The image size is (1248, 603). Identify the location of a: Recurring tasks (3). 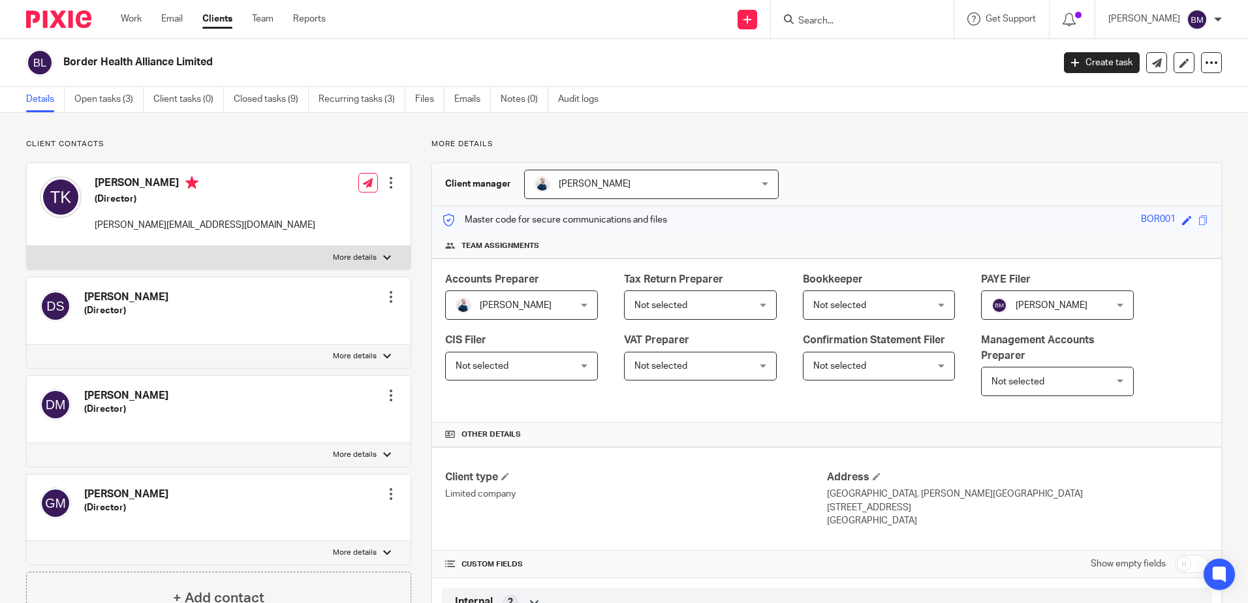
(361, 99).